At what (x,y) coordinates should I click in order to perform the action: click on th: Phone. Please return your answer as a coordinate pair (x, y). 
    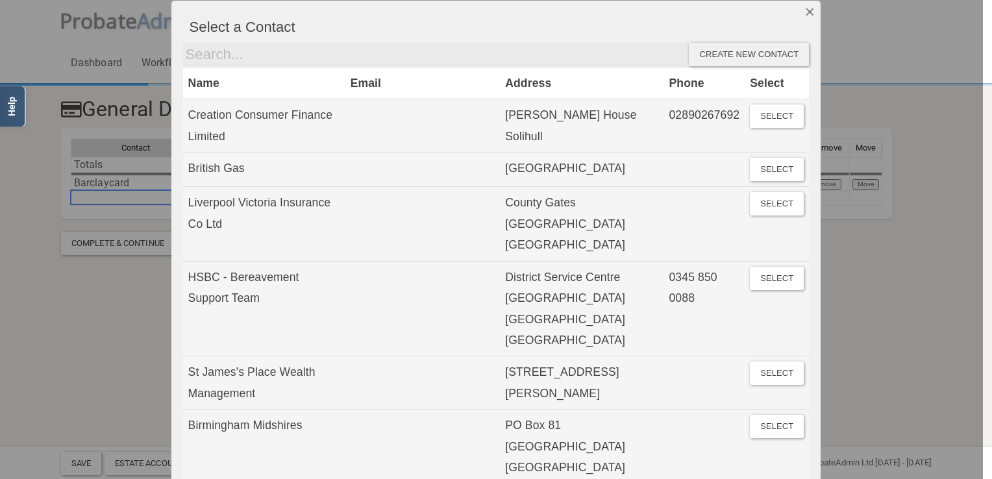
    Looking at the image, I should click on (704, 82).